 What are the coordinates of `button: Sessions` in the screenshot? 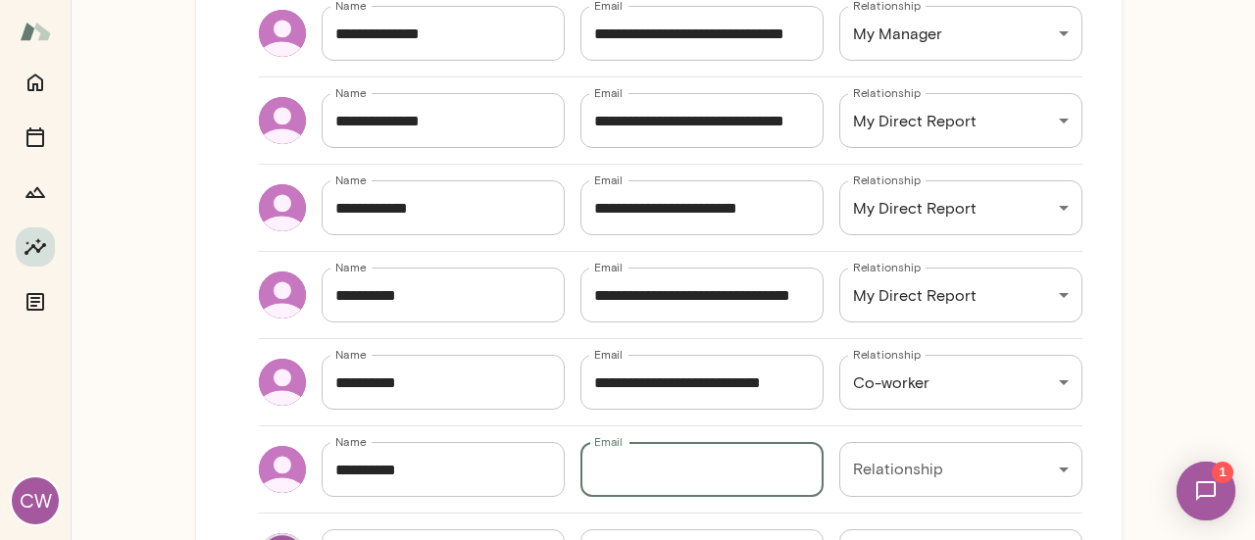 It's located at (35, 137).